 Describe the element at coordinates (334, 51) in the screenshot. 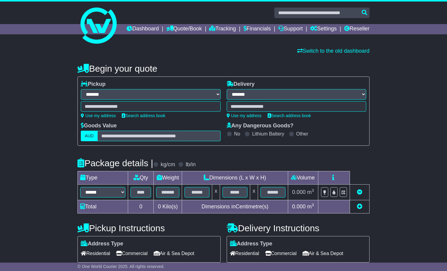

I see `a: Switch to the old dashboard` at that location.